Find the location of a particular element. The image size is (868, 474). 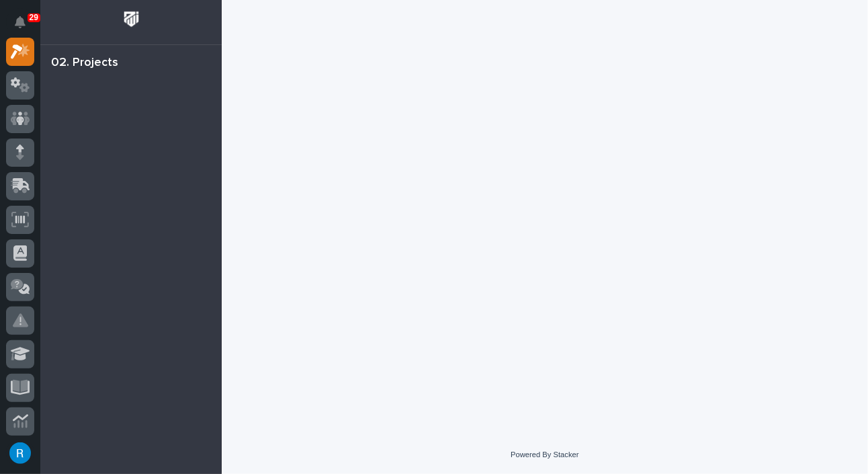

button: users-avatar is located at coordinates (20, 453).